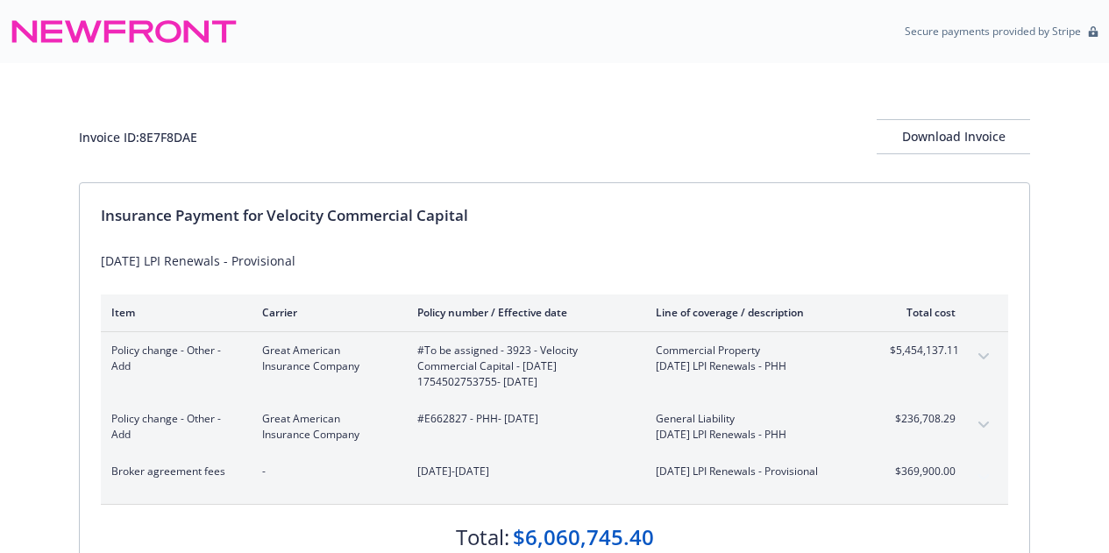 This screenshot has width=1109, height=553. I want to click on div: $6,060,745.40, so click(583, 537).